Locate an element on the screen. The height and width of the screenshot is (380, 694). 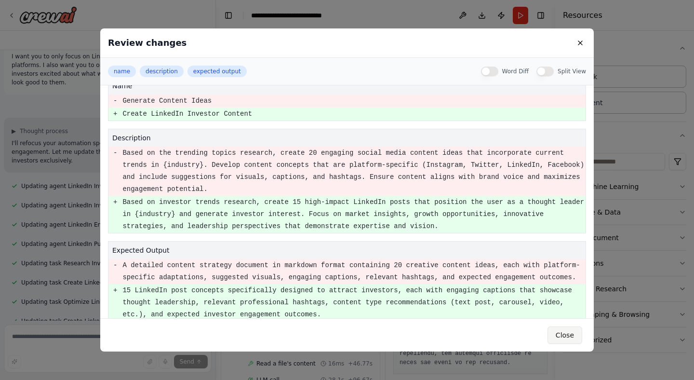
pre: Create LinkedIn Investor Content is located at coordinates (354, 114).